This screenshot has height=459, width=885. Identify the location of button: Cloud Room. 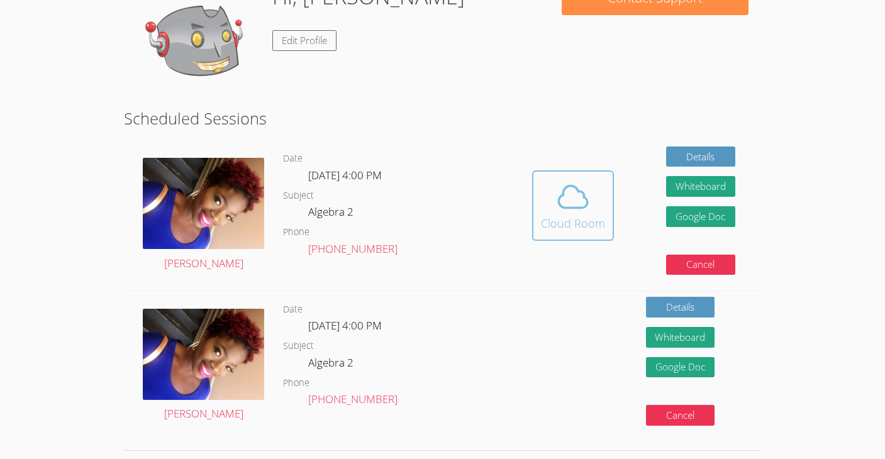
(573, 206).